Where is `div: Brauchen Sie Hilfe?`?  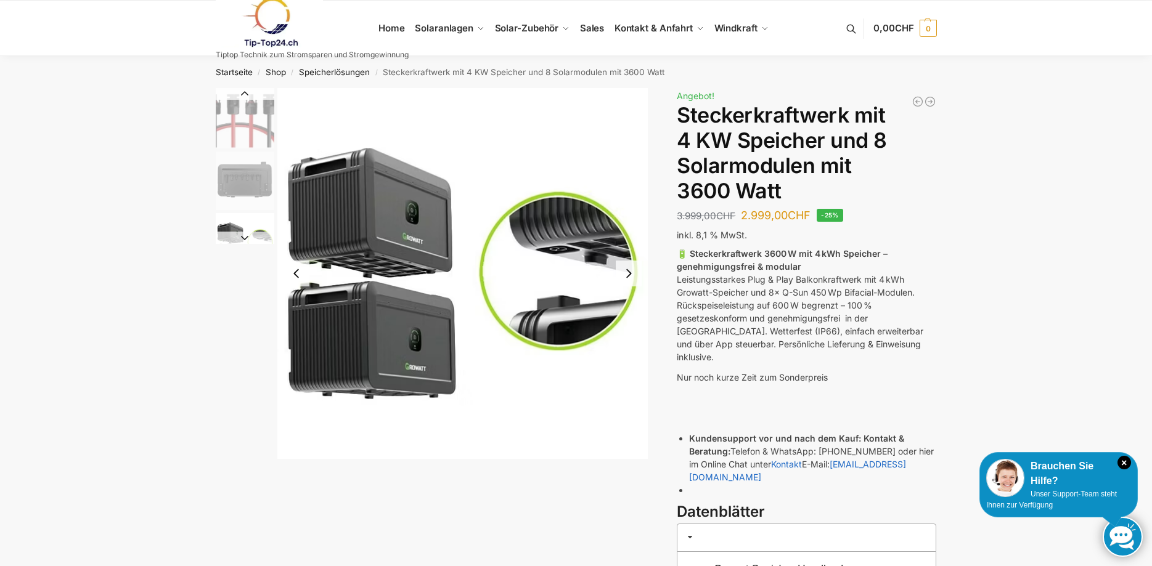
div: Brauchen Sie Hilfe? is located at coordinates (1058, 474).